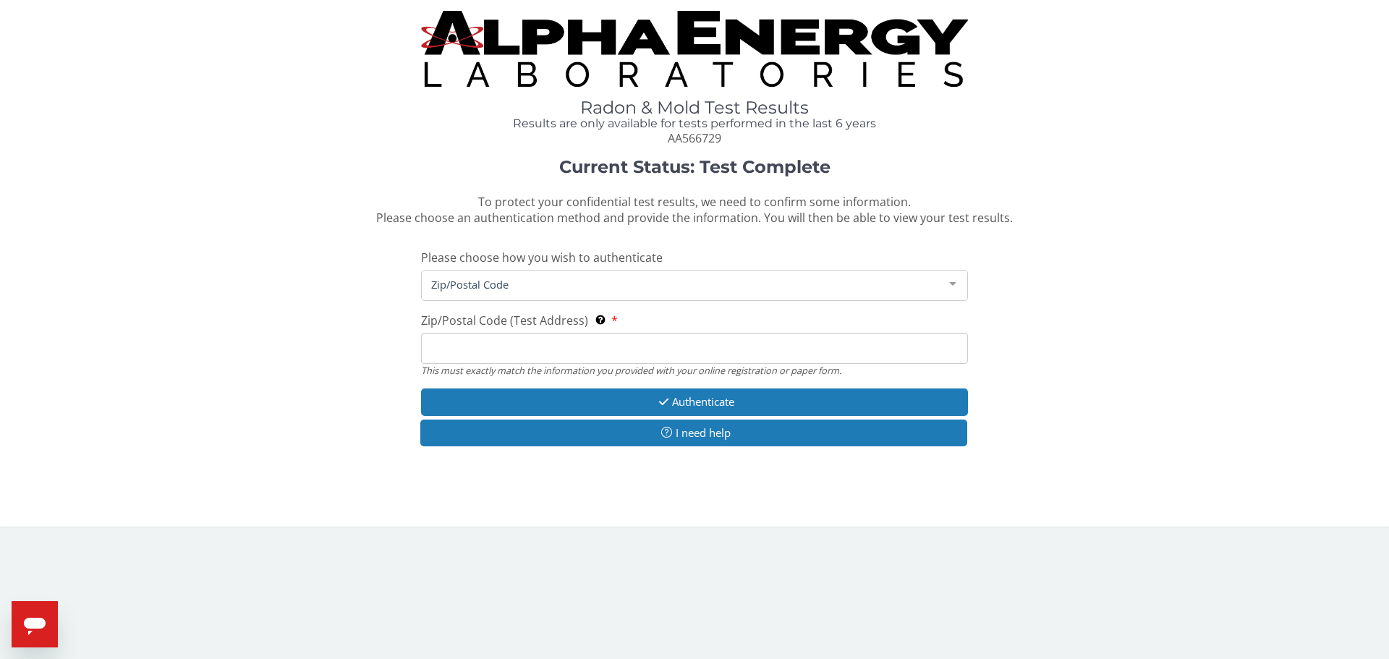  I want to click on span: AA566729, so click(695, 138).